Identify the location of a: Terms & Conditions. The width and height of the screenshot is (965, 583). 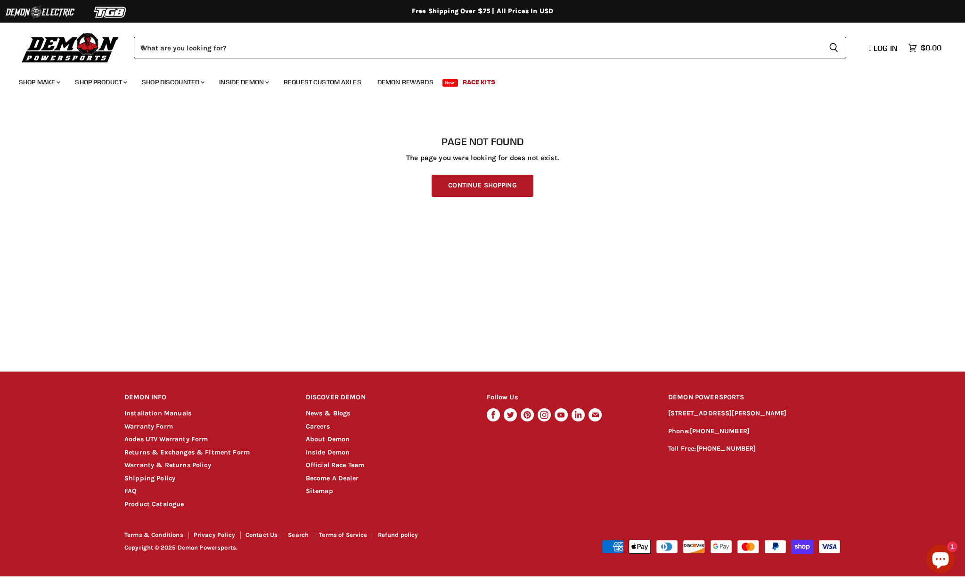
(154, 535).